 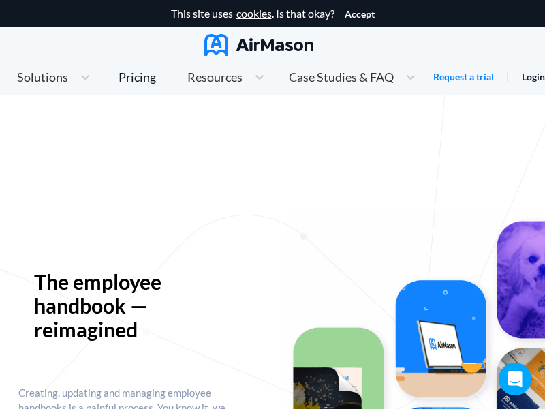 What do you see at coordinates (515, 379) in the screenshot?
I see `div: Open Intercom Messenger` at bounding box center [515, 379].